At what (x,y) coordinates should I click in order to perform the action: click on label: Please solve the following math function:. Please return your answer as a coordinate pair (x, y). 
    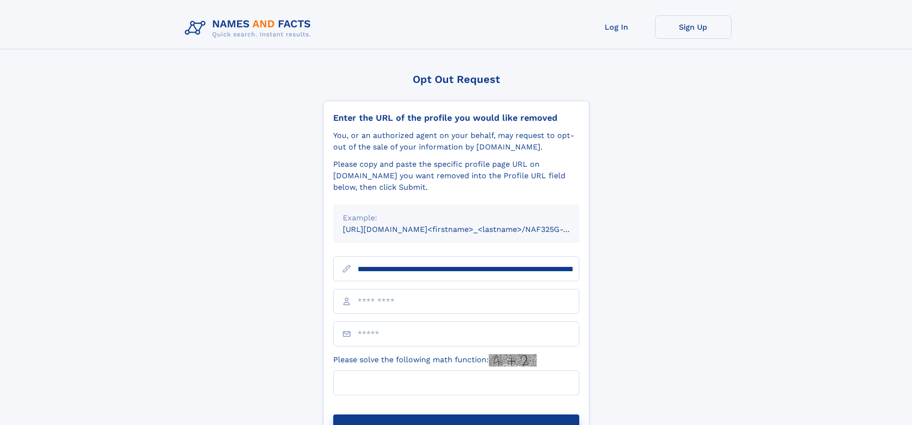
    Looking at the image, I should click on (435, 360).